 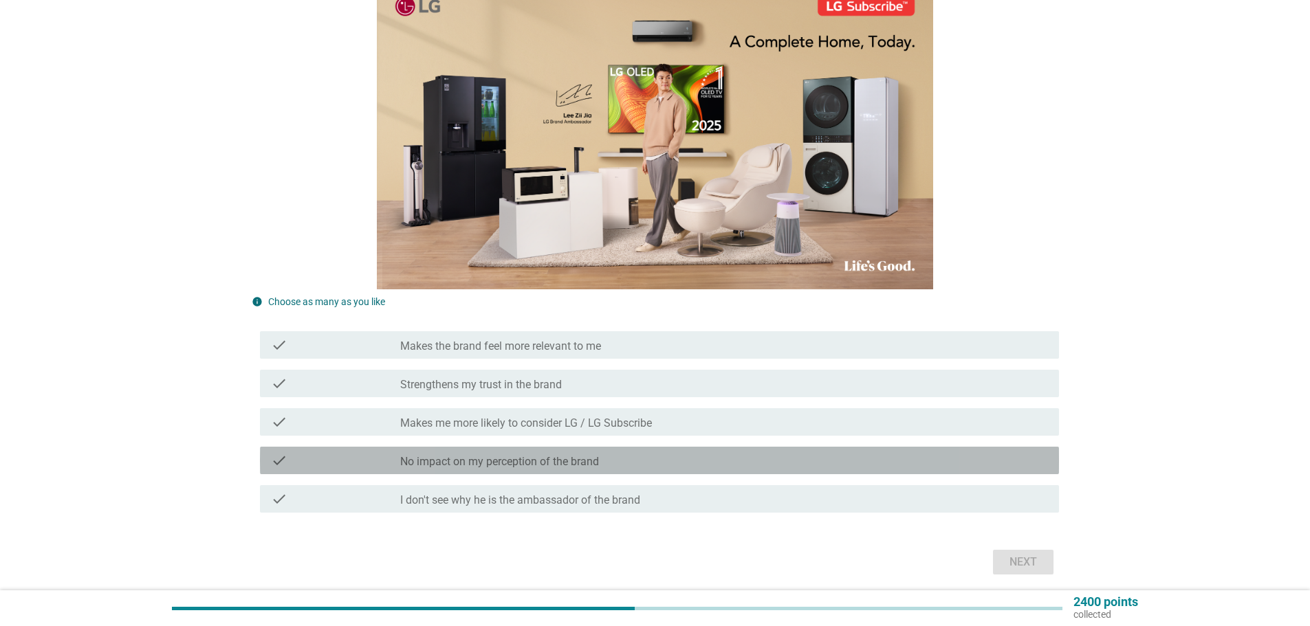 I want to click on label: Strengthens my trust in the brand, so click(x=481, y=385).